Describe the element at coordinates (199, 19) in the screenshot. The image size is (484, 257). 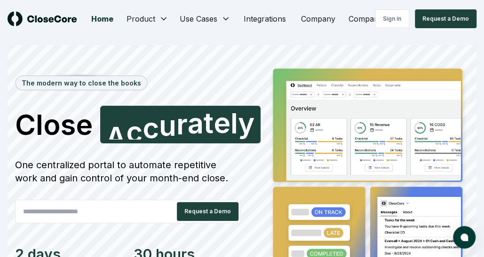
I see `span: Use Cases` at that location.